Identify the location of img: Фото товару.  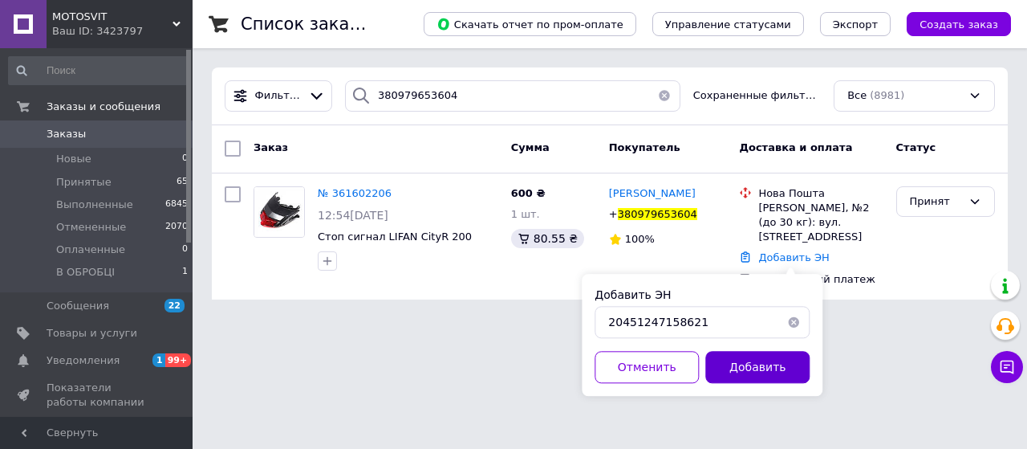
(279, 212).